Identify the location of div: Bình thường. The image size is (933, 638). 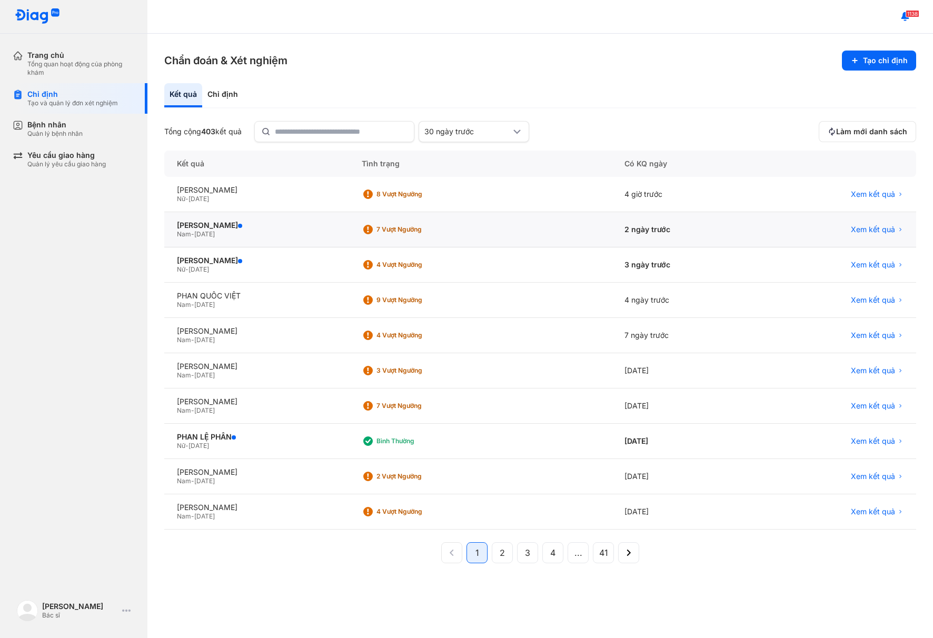
(419, 441).